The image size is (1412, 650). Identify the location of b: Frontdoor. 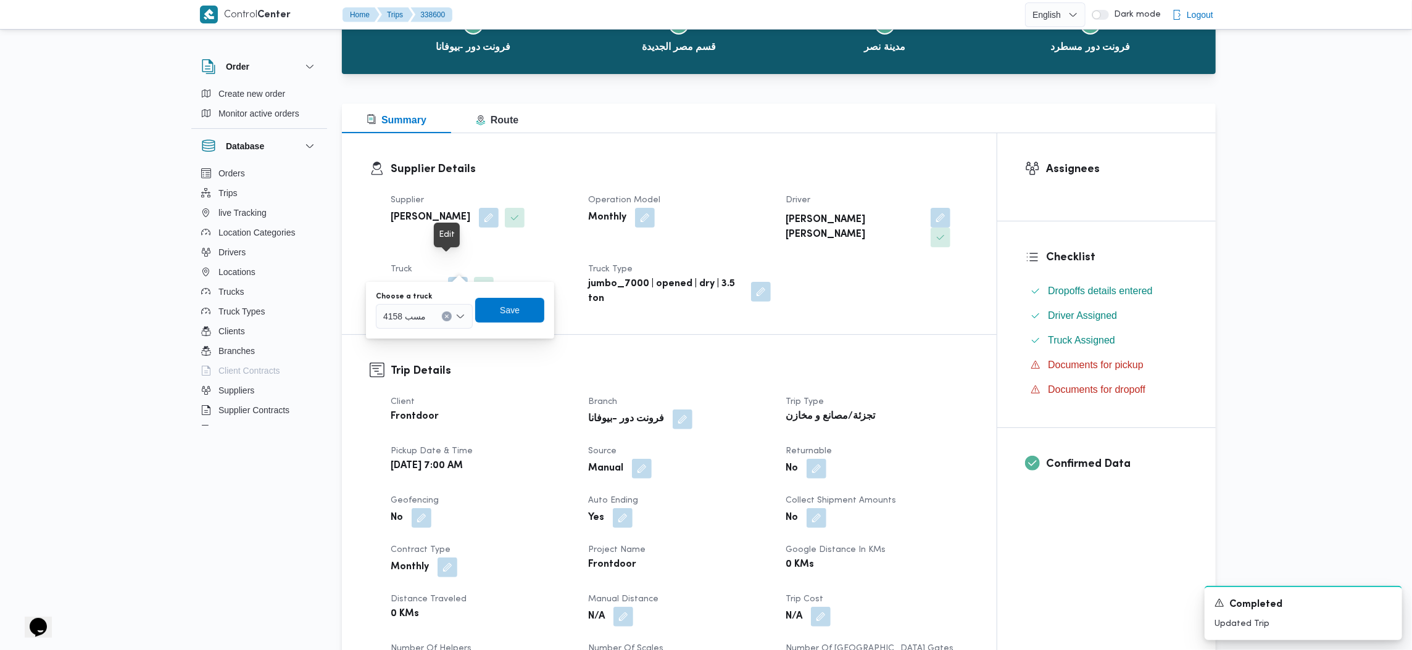
(415, 417).